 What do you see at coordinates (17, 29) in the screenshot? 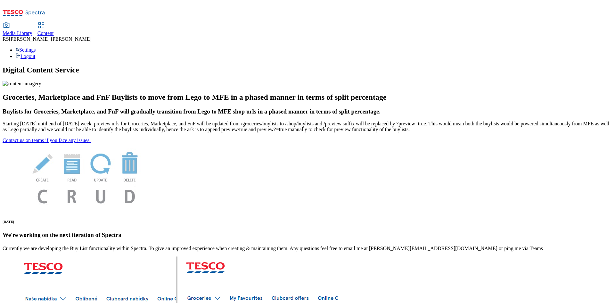
I see `a: Media Library` at bounding box center [17, 29].